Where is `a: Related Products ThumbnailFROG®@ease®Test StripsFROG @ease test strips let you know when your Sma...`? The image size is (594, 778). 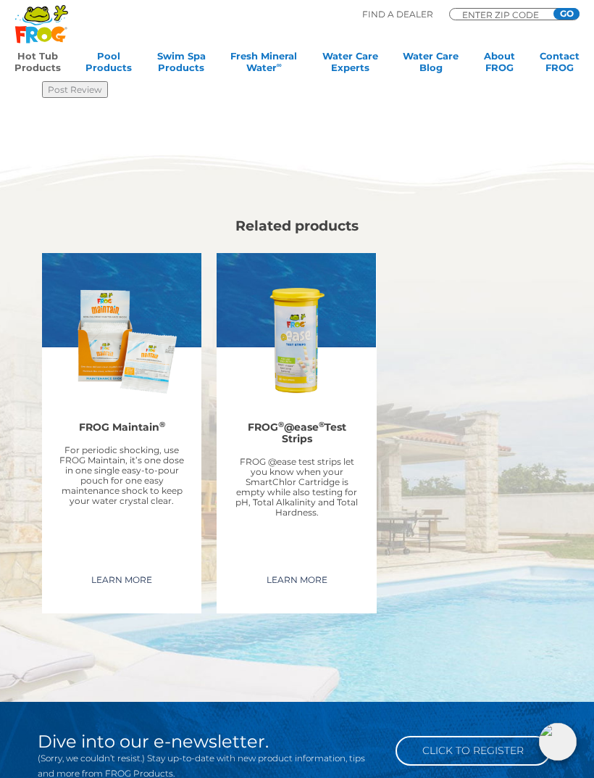
a: Related Products ThumbnailFROG®@ease®Test StripsFROG @ease test strips let you know when your Sma... is located at coordinates (296, 401).